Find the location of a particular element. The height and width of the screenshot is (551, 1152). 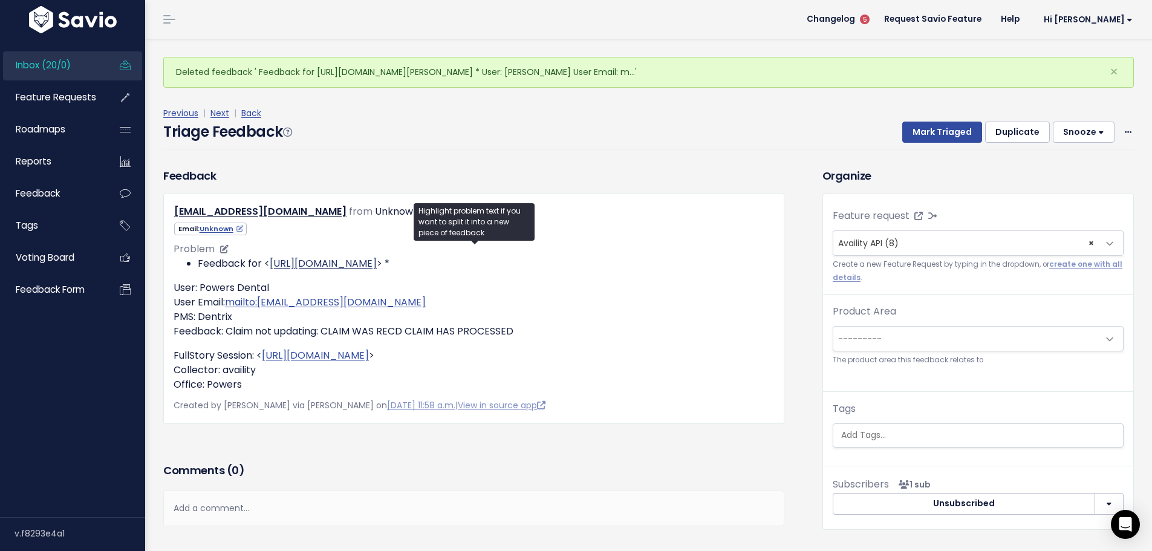

span: Email: is located at coordinates (210, 229).